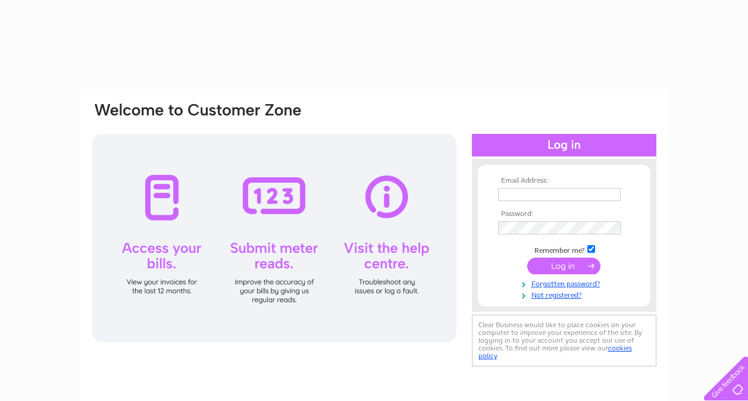  What do you see at coordinates (563, 266) in the screenshot?
I see `input: Submit` at bounding box center [563, 266].